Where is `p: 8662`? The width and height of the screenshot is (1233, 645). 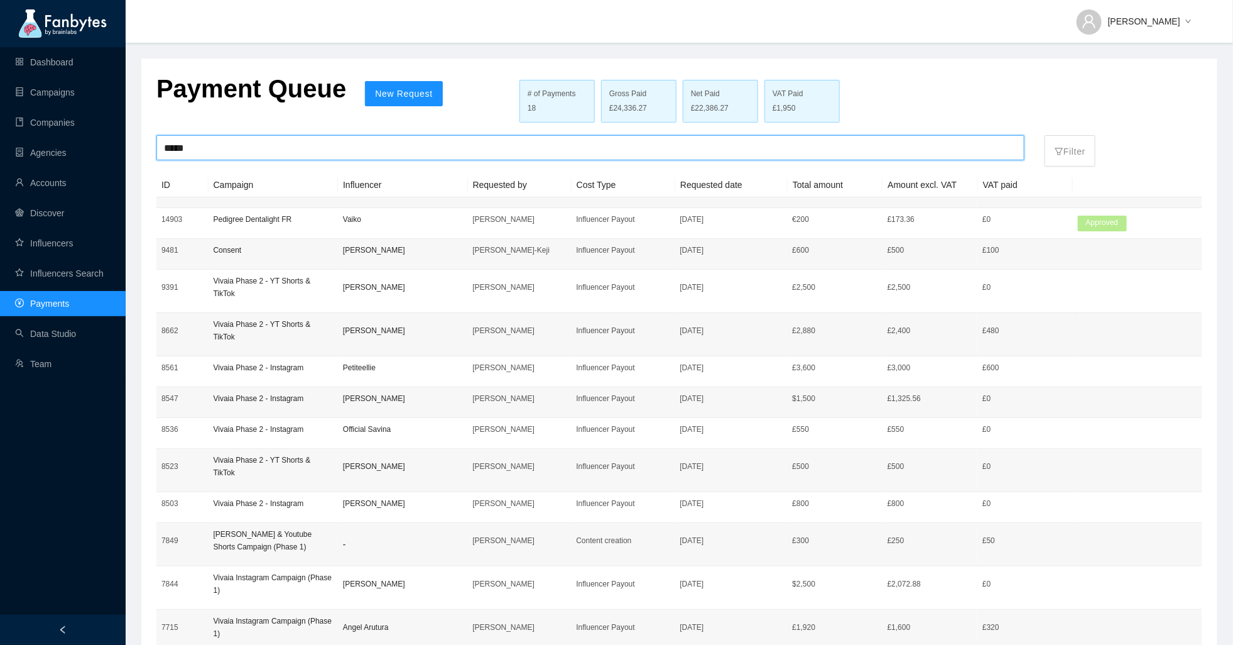
p: 8662 is located at coordinates (182, 330).